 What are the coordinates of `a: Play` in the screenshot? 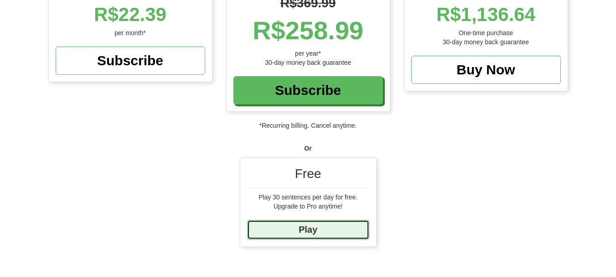 It's located at (308, 229).